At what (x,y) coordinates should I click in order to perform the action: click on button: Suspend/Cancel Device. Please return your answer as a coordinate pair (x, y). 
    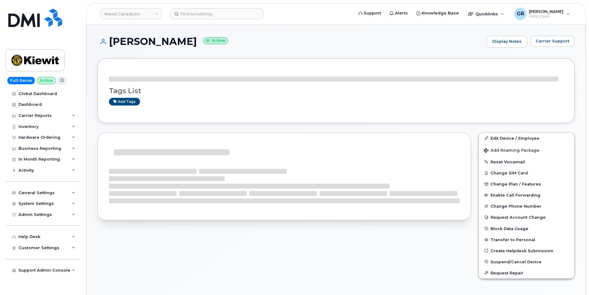
    Looking at the image, I should click on (526, 262).